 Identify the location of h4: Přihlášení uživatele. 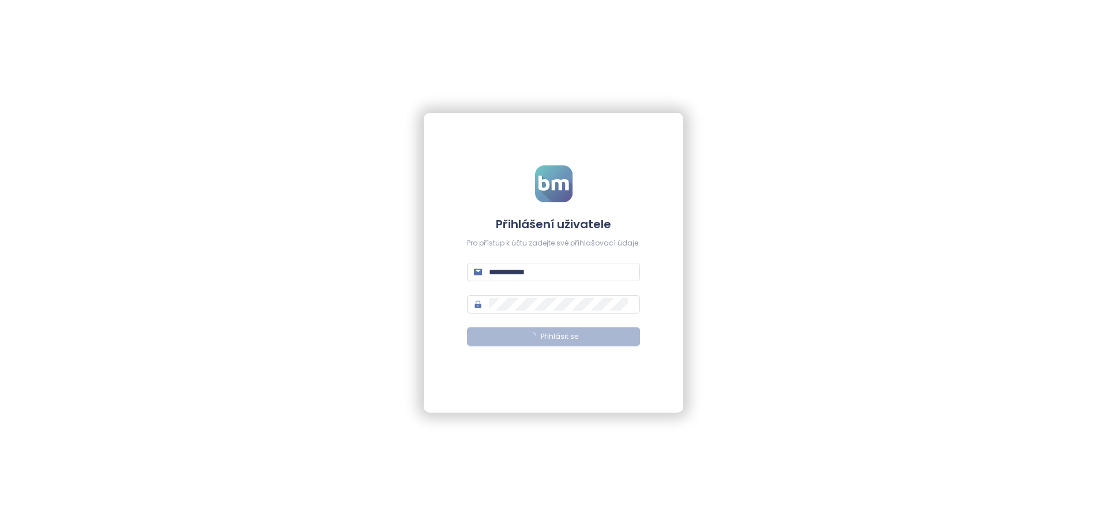
(554, 224).